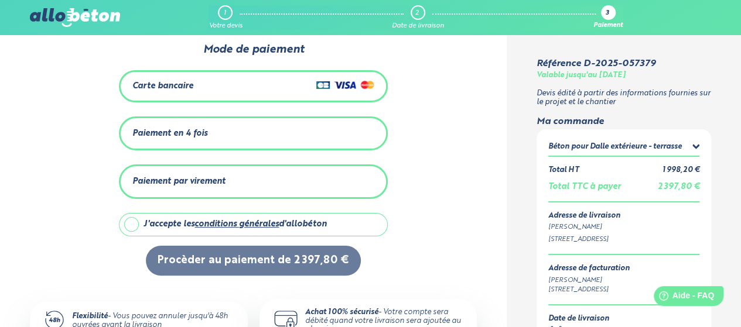 The width and height of the screenshot is (741, 327). Describe the element at coordinates (417, 13) in the screenshot. I see `div: 2` at that location.